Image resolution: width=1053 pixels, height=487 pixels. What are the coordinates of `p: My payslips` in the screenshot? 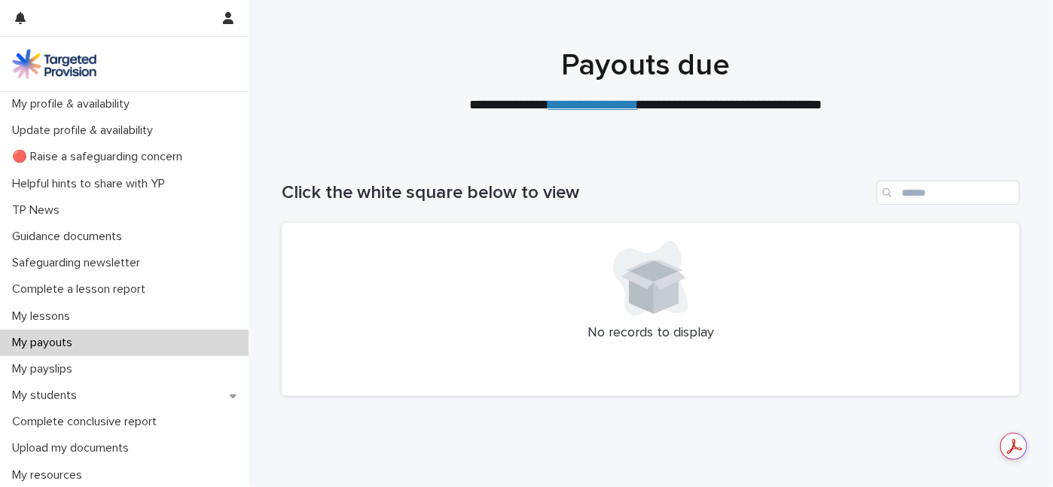 It's located at (45, 369).